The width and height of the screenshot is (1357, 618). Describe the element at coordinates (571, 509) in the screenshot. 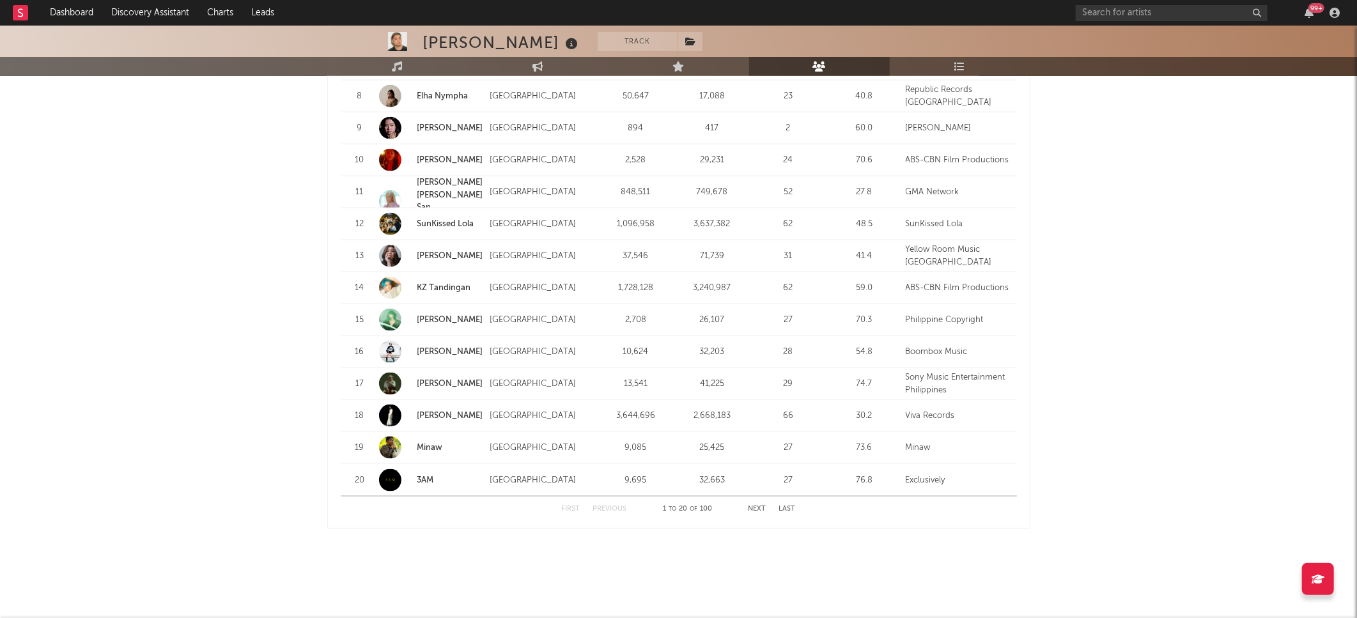

I see `button: First` at that location.